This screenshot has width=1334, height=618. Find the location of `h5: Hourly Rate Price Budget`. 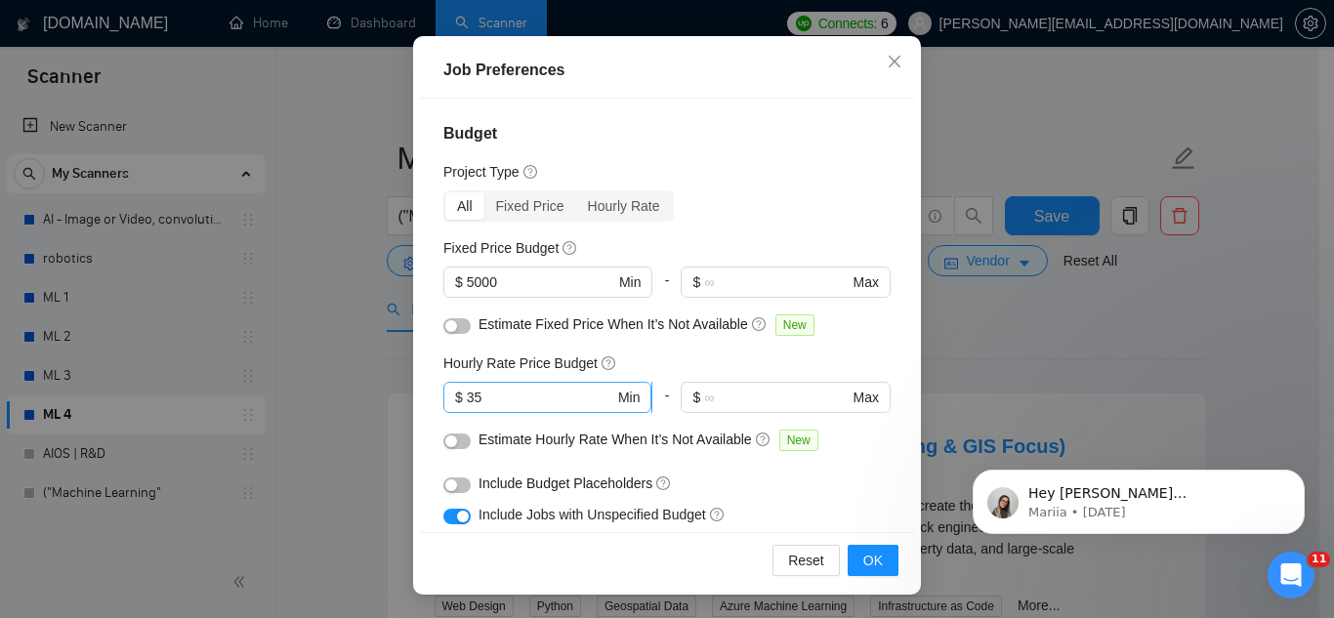

h5: Hourly Rate Price Budget is located at coordinates (521, 363).